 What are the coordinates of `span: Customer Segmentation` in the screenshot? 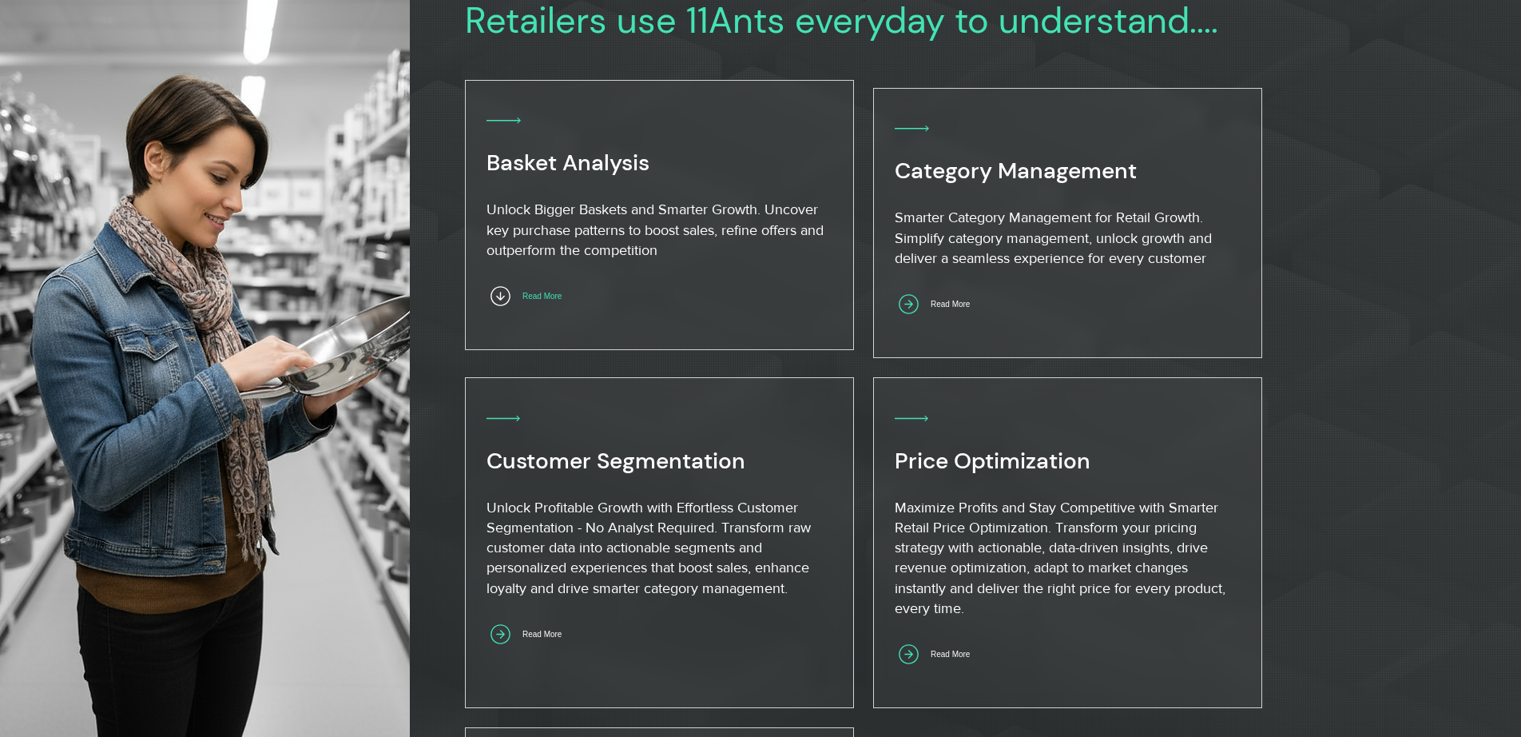 It's located at (616, 460).